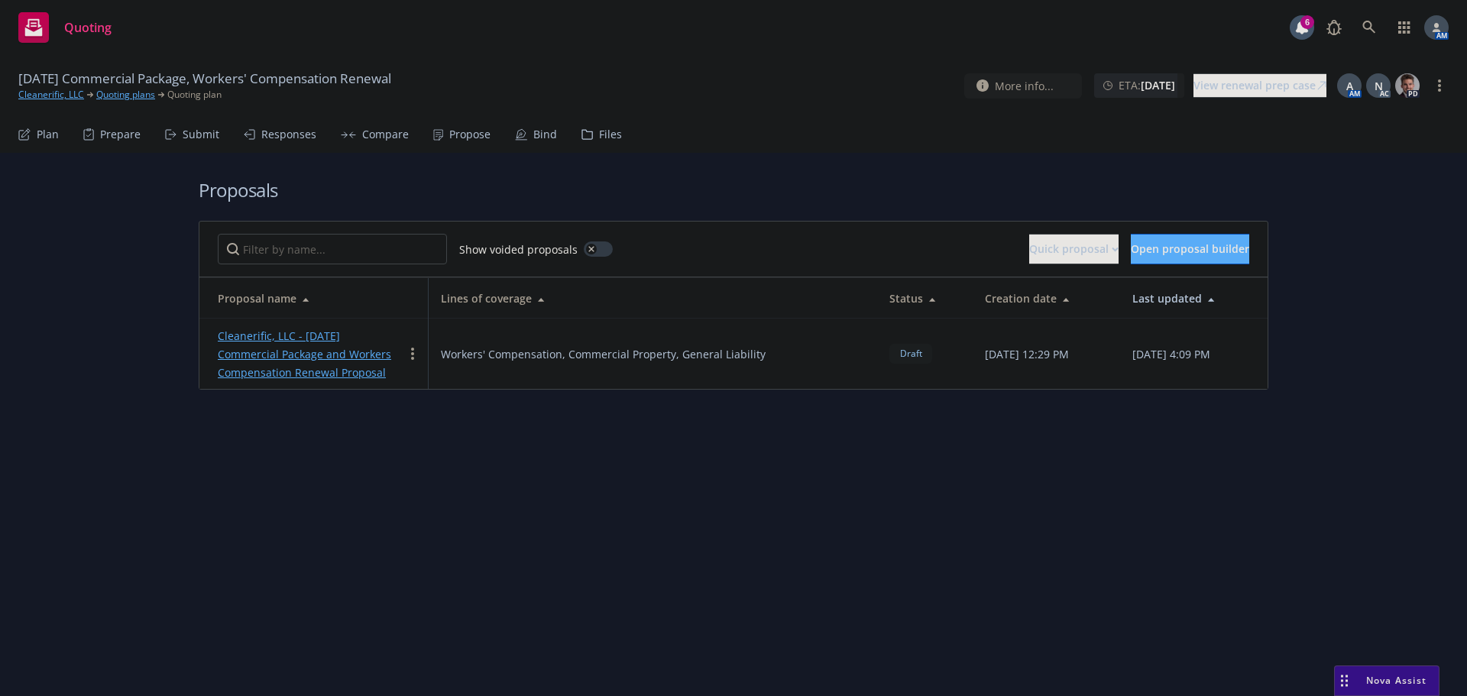 This screenshot has width=1467, height=696. Describe the element at coordinates (47, 134) in the screenshot. I see `div: Plan` at that location.